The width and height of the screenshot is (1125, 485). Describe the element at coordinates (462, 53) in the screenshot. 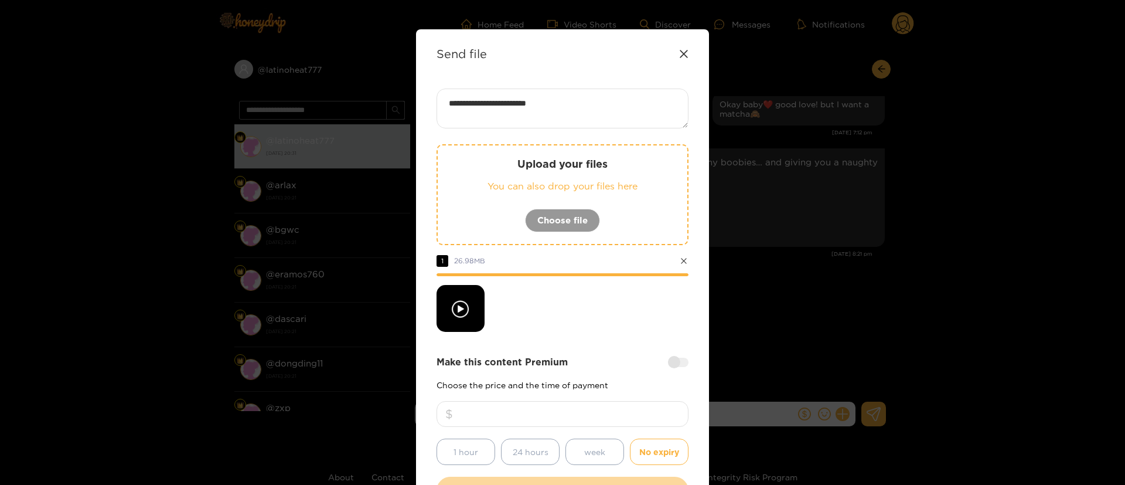

I see `strong: Send file` at that location.